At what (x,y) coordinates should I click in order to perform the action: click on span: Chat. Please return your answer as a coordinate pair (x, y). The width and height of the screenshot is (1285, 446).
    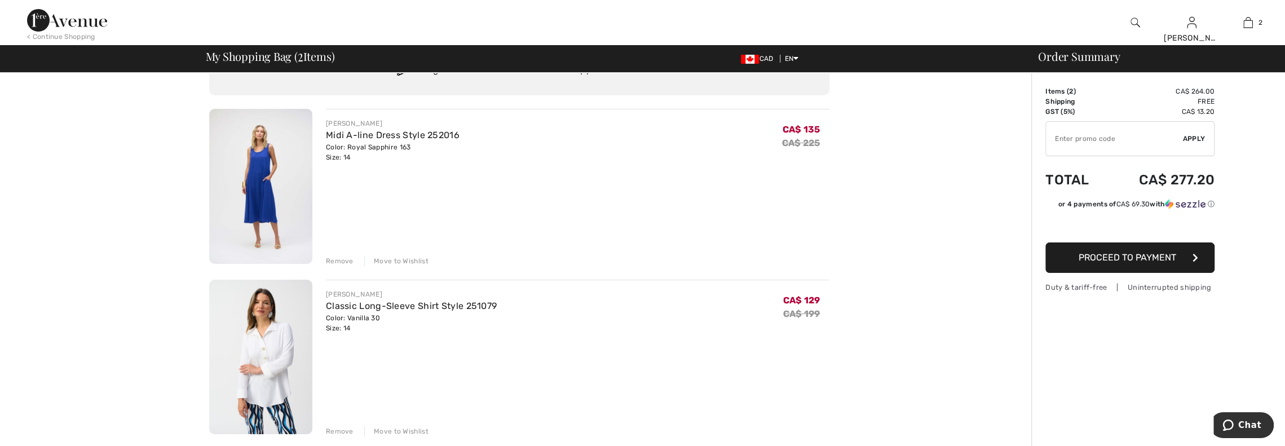
    Looking at the image, I should click on (36, 13).